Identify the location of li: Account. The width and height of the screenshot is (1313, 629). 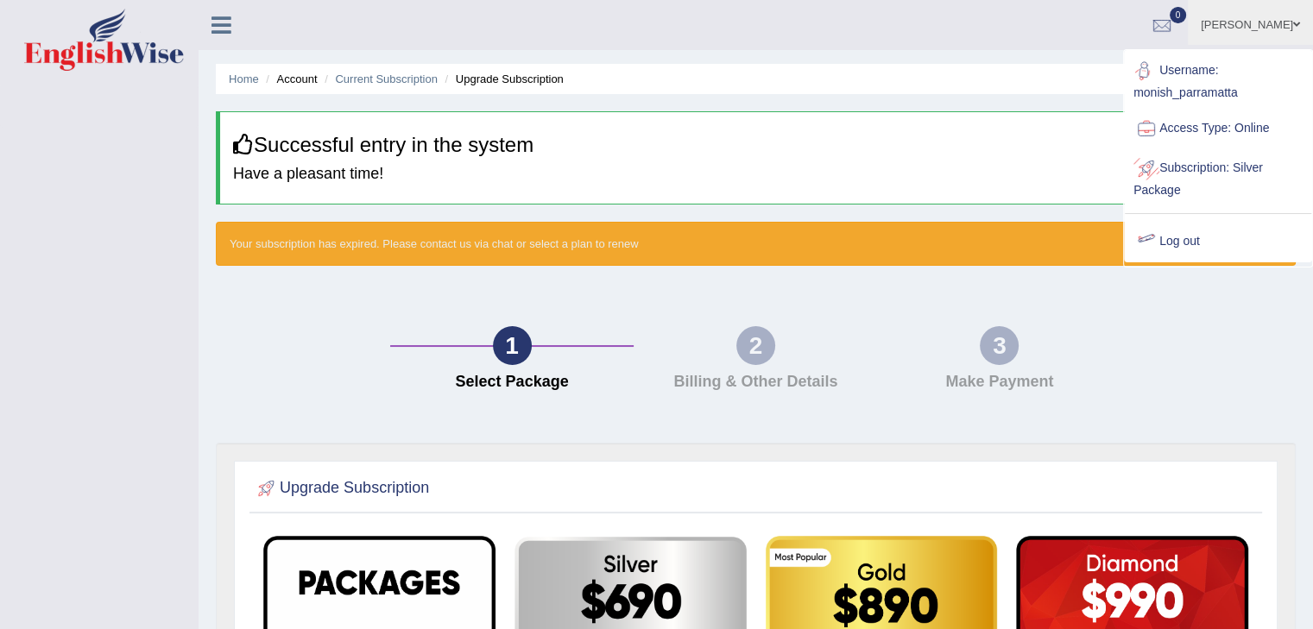
(289, 79).